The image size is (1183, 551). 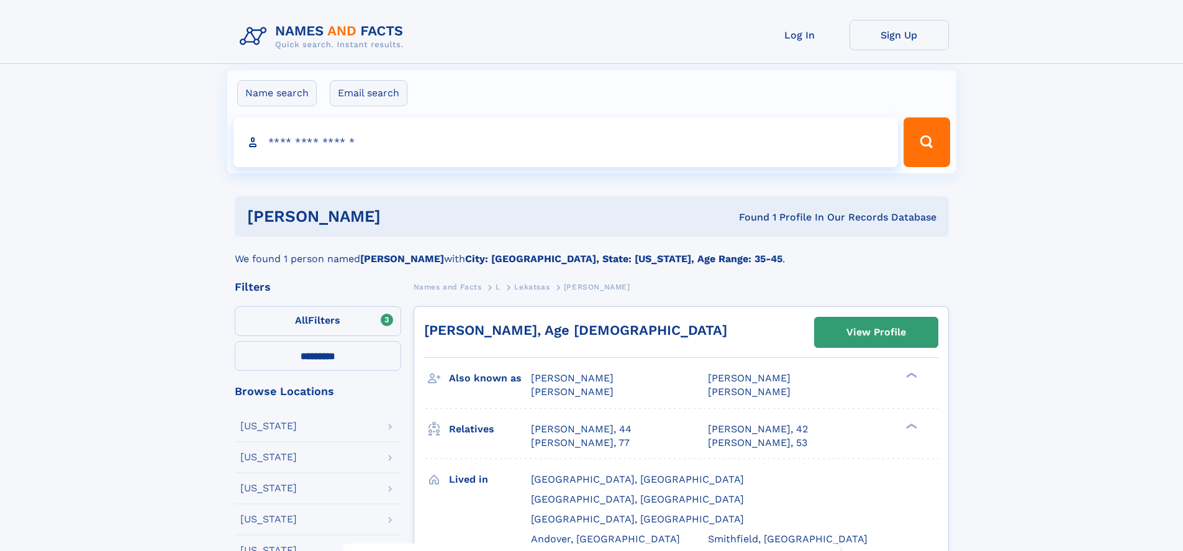 What do you see at coordinates (324, 37) in the screenshot?
I see `img: Logo Names and Facts` at bounding box center [324, 37].